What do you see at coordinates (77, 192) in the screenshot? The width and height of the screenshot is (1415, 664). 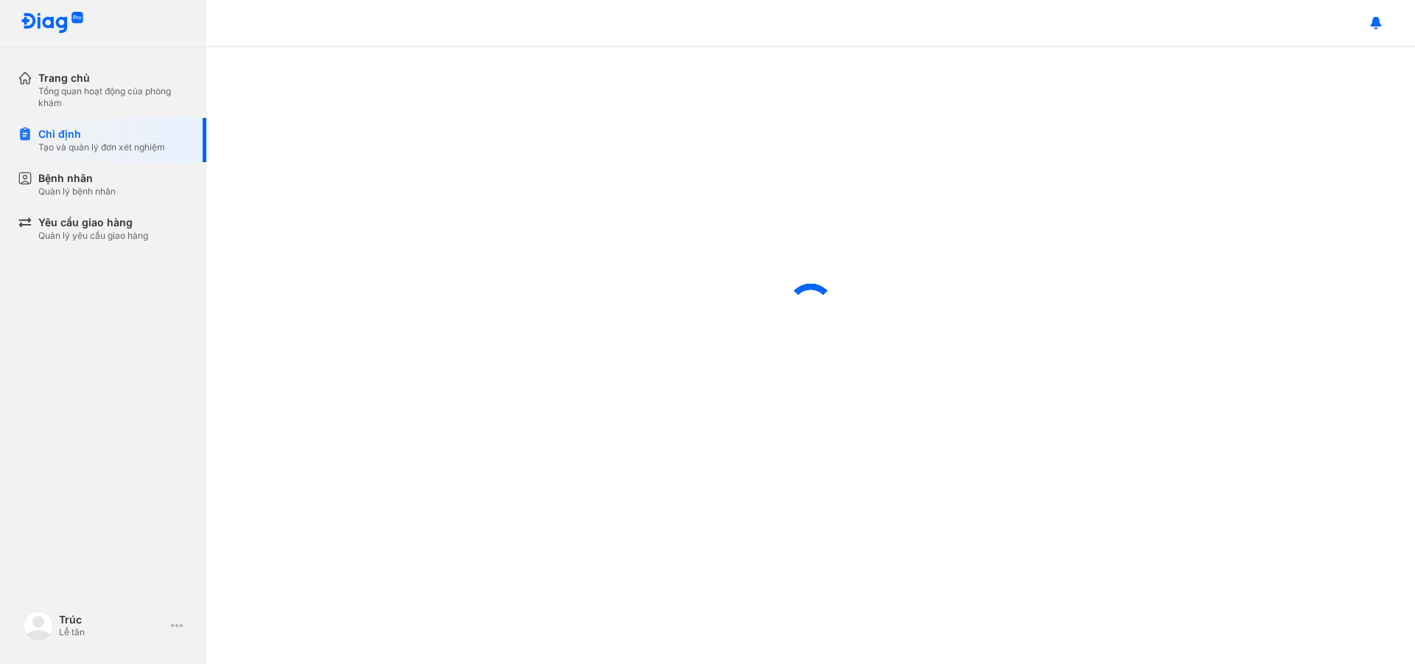 I see `div: Quản lý bệnh nhân` at bounding box center [77, 192].